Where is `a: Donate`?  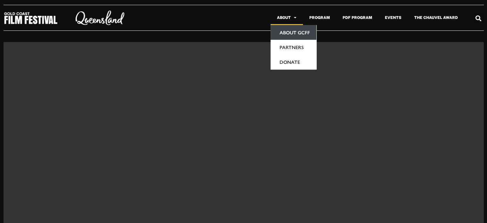 a: Donate is located at coordinates (293, 62).